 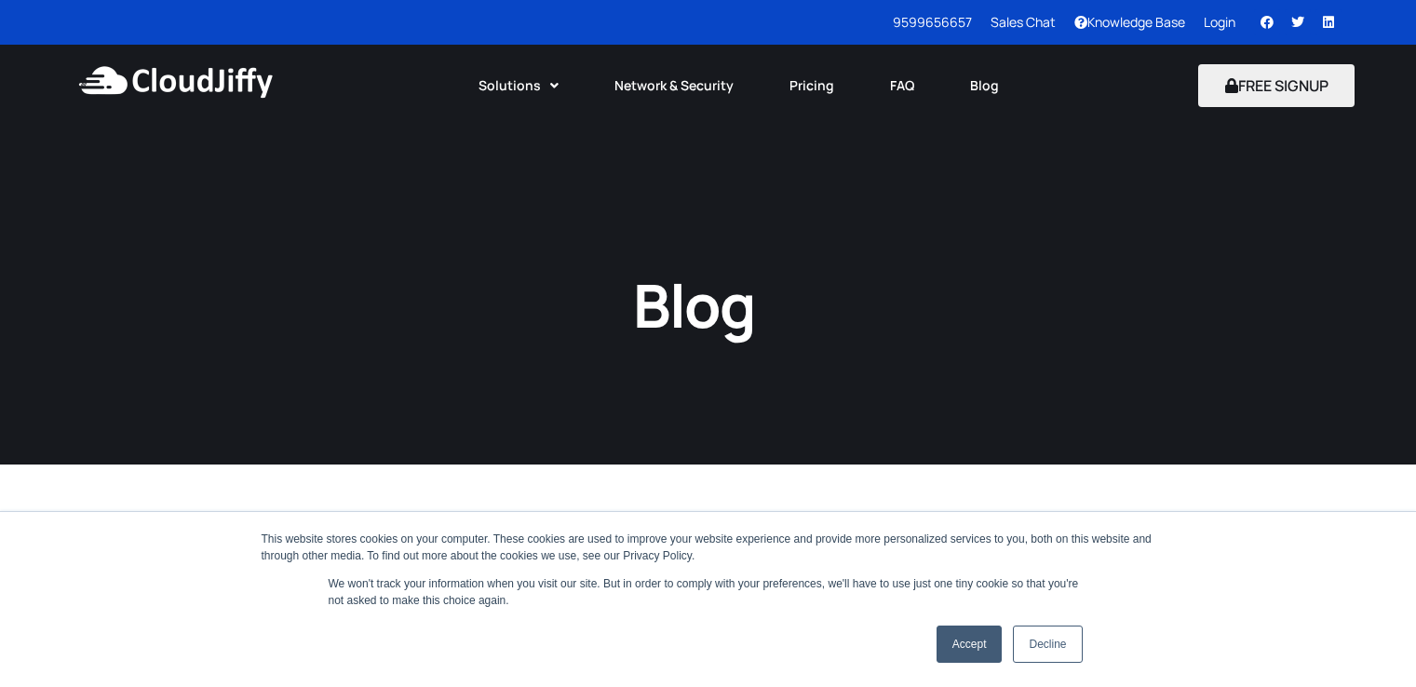 What do you see at coordinates (902, 86) in the screenshot?
I see `a: FAQ` at bounding box center [902, 86].